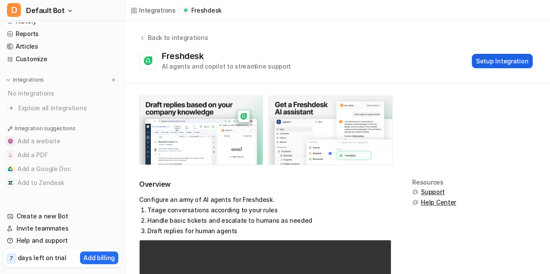 The height and width of the screenshot is (274, 550). What do you see at coordinates (10, 169) in the screenshot?
I see `img: Add a Google Doc` at bounding box center [10, 169].